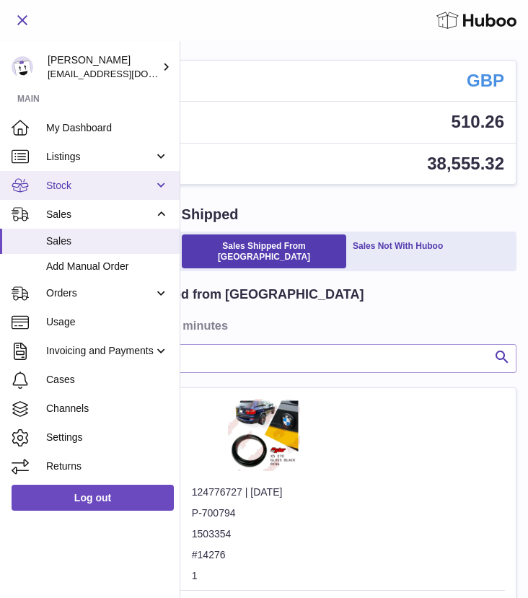 This screenshot has width=528, height=598. Describe the element at coordinates (485, 81) in the screenshot. I see `strong: GBP` at that location.